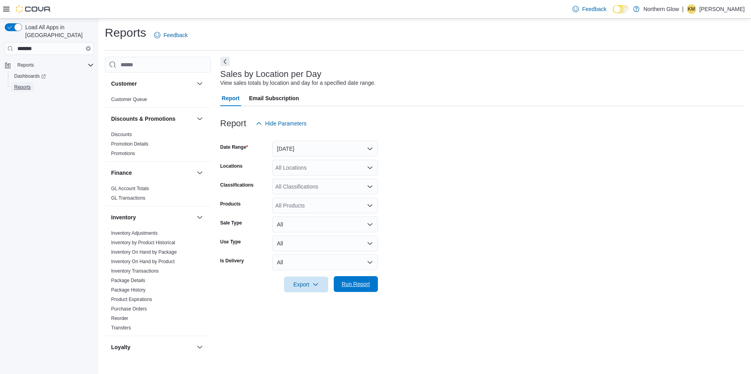 The image size is (751, 374). What do you see at coordinates (225, 61) in the screenshot?
I see `button: Next` at bounding box center [225, 61].